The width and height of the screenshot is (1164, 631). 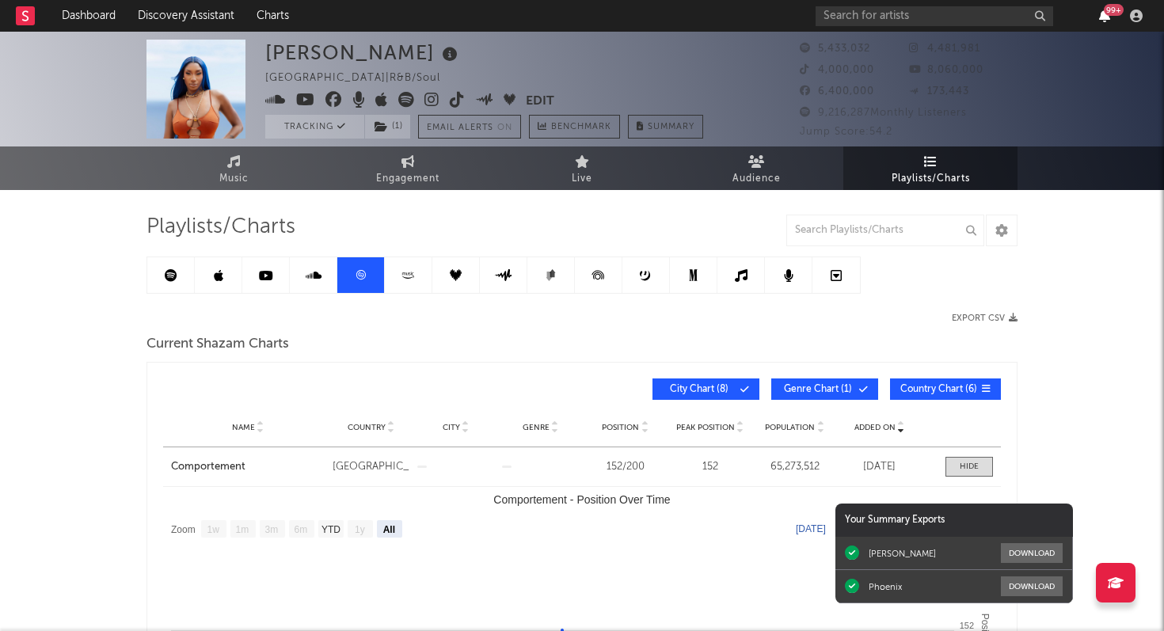 I want to click on span: Genre, so click(x=536, y=427).